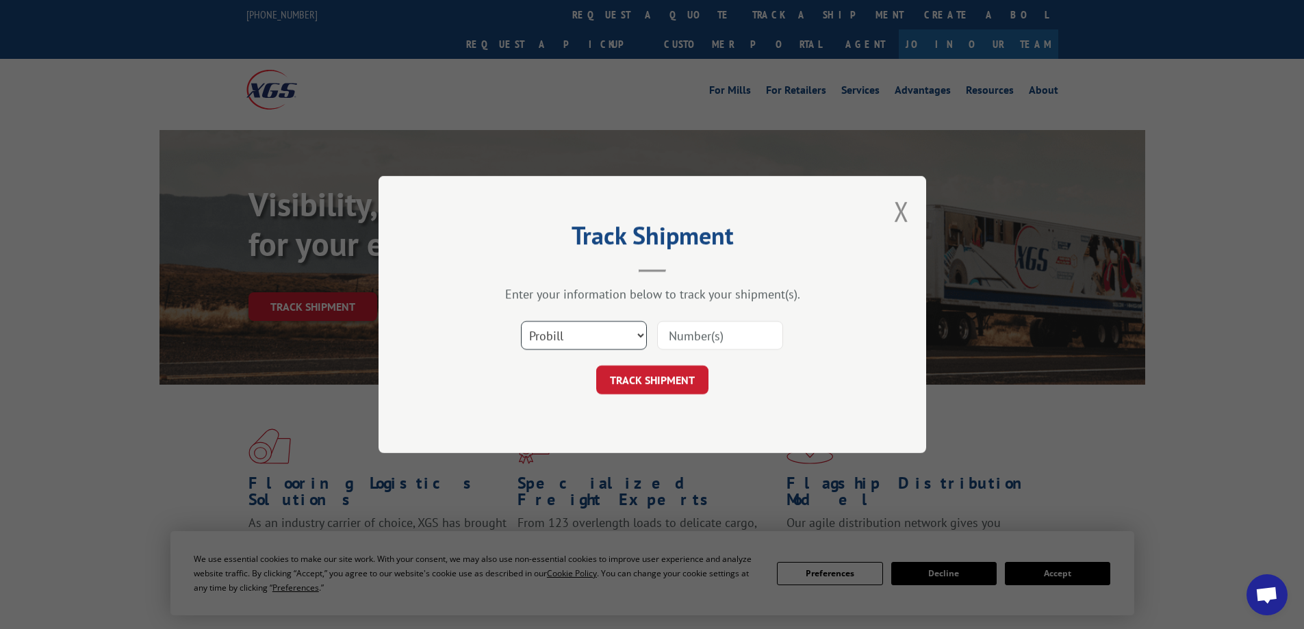 This screenshot has width=1304, height=629. What do you see at coordinates (720, 335) in the screenshot?
I see `input: Number(s)` at bounding box center [720, 335].